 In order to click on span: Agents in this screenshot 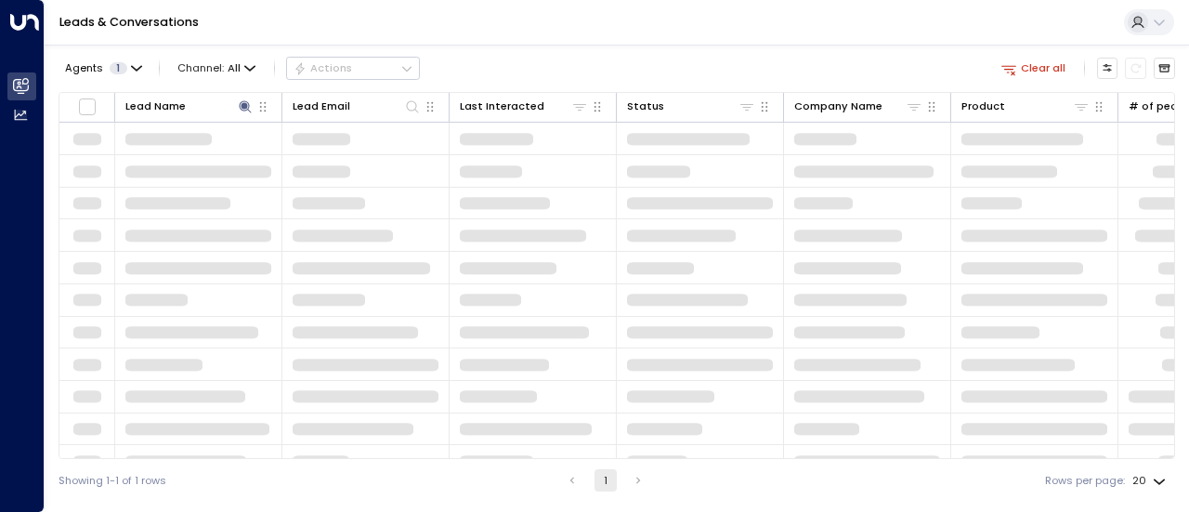, I will do `click(84, 68)`.